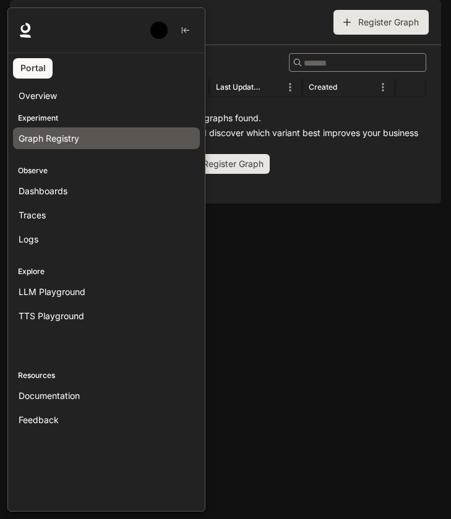 The image size is (451, 519). What do you see at coordinates (159, 30) in the screenshot?
I see `img: User avatar` at bounding box center [159, 30].